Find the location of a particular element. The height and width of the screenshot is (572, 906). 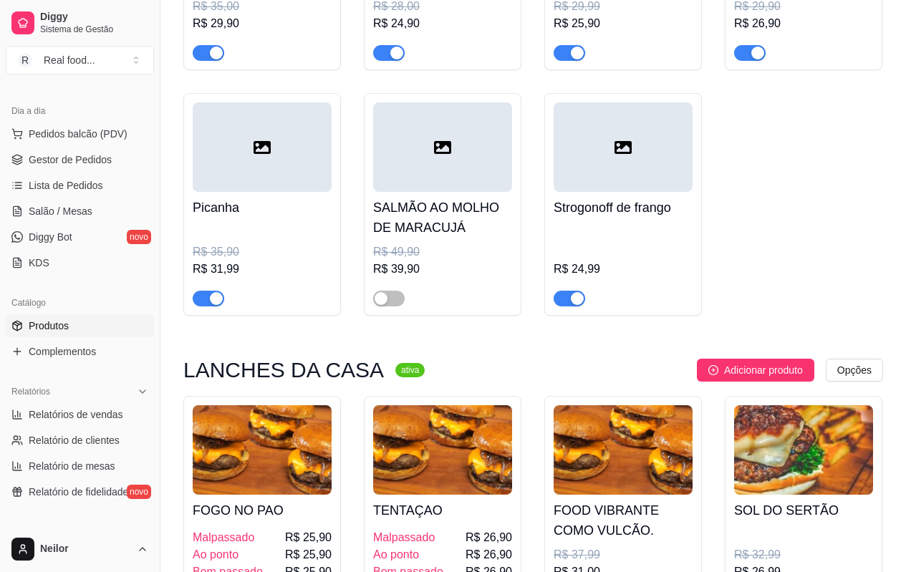

a: Salão / Mesas is located at coordinates (79, 211).